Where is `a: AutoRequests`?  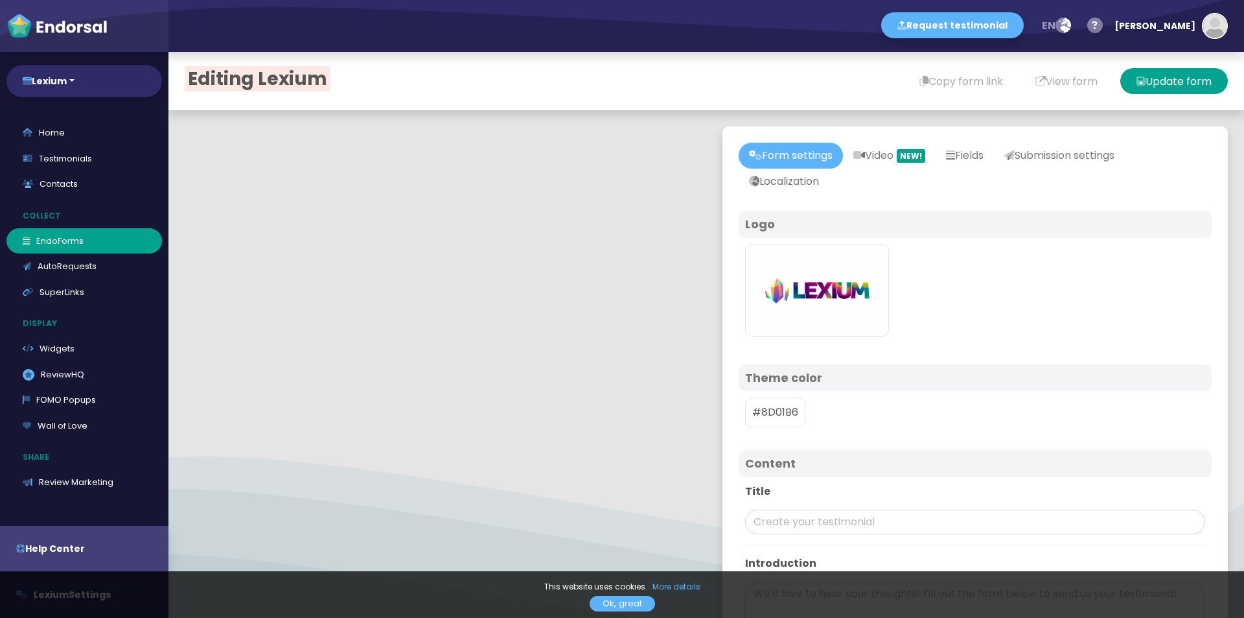
a: AutoRequests is located at coordinates (84, 266).